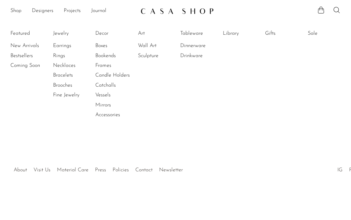  Describe the element at coordinates (204, 46) in the screenshot. I see `a: Dinnerware` at that location.